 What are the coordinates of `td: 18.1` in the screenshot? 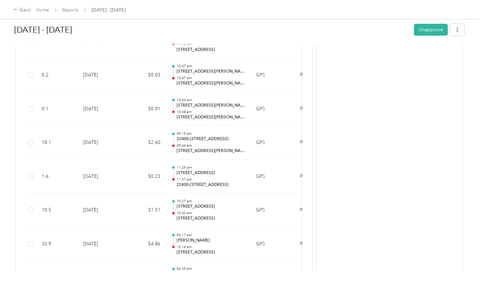 It's located at (57, 143).